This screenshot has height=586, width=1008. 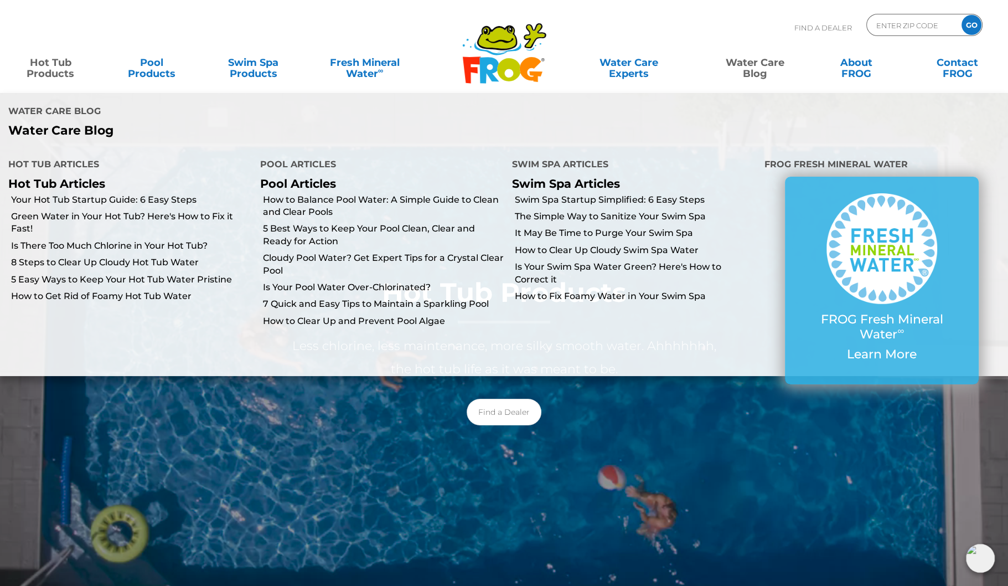 What do you see at coordinates (383, 264) in the screenshot?
I see `a: Cloudy Pool Water? Get Expert Tips for a Crystal Clear Pool` at bounding box center [383, 264].